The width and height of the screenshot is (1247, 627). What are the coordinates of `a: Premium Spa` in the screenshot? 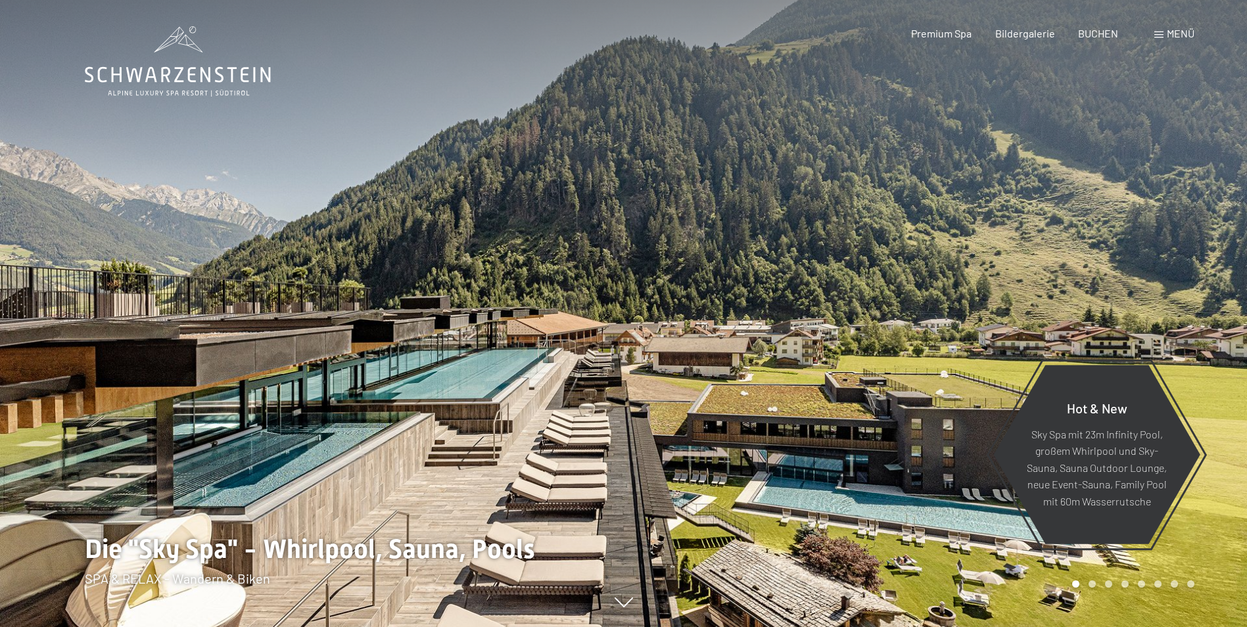 It's located at (941, 33).